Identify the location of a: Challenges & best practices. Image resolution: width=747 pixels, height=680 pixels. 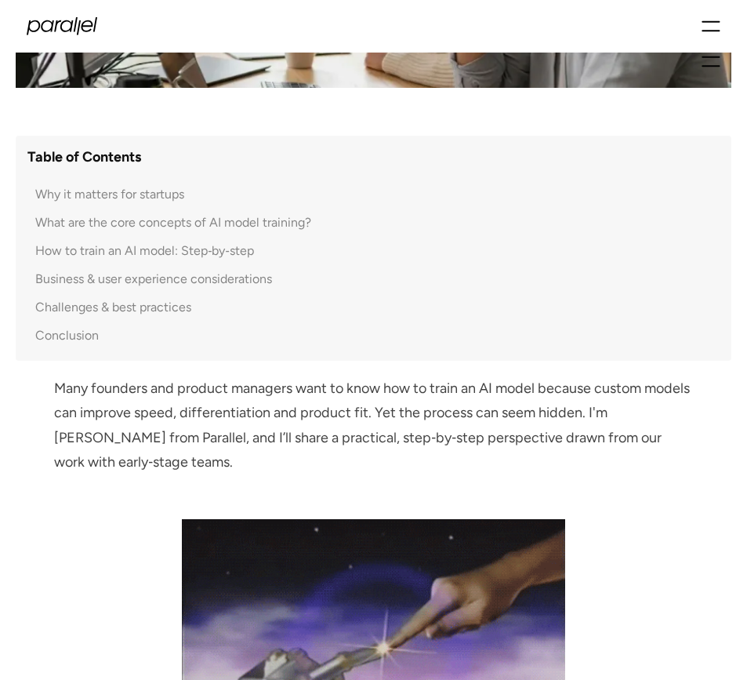
(169, 307).